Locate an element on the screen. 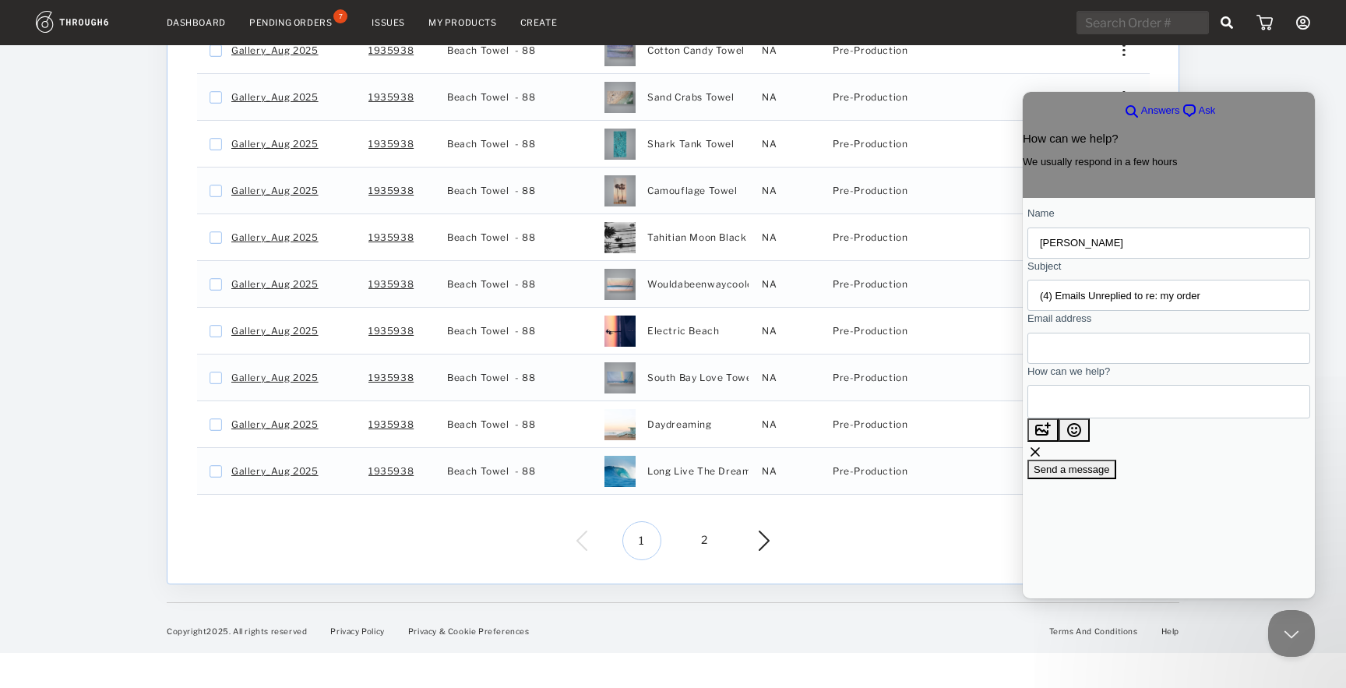 Image resolution: width=1346 pixels, height=688 pixels. img: 1650_Thumb_8dc6678c014a40248b0eea90d017cf47-650-.png is located at coordinates (620, 284).